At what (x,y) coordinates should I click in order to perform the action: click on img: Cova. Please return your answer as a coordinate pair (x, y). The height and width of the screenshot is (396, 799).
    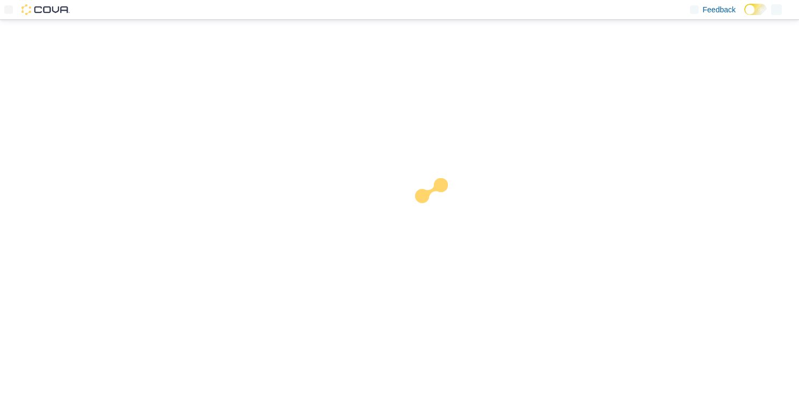
    Looking at the image, I should click on (46, 10).